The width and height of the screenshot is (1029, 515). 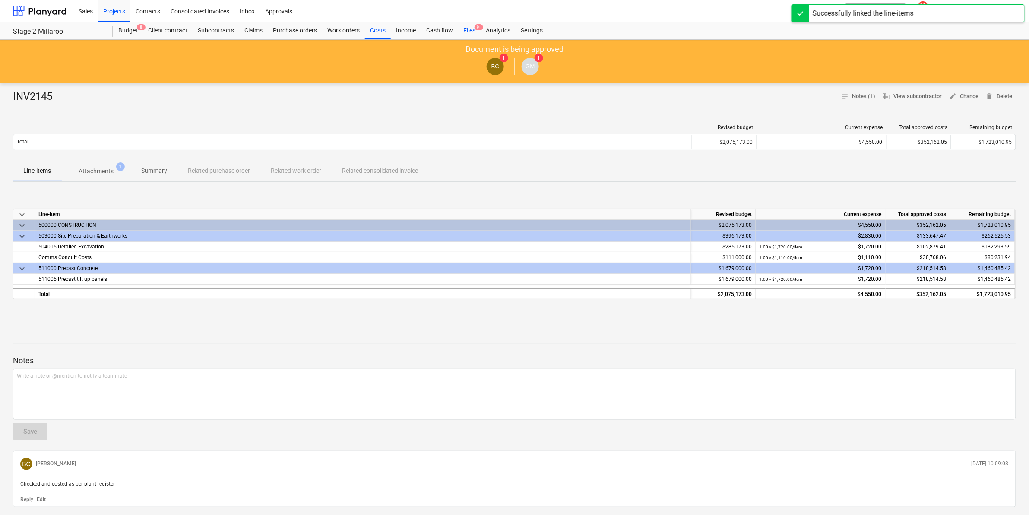 What do you see at coordinates (996, 246) in the screenshot?
I see `span: $182,293.59` at bounding box center [996, 246].